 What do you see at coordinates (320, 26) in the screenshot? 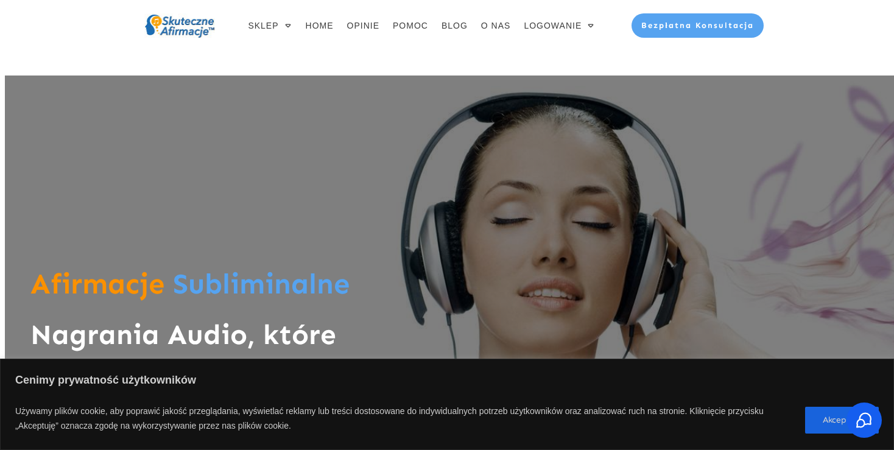
I see `a: HOME` at bounding box center [320, 26].